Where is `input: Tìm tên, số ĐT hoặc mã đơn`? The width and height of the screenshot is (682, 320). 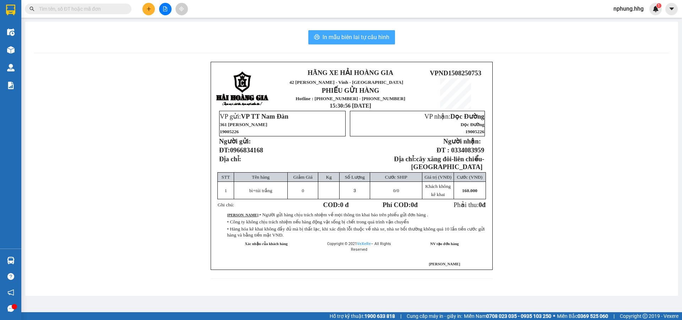 input: Tìm tên, số ĐT hoặc mã đơn is located at coordinates (81, 9).